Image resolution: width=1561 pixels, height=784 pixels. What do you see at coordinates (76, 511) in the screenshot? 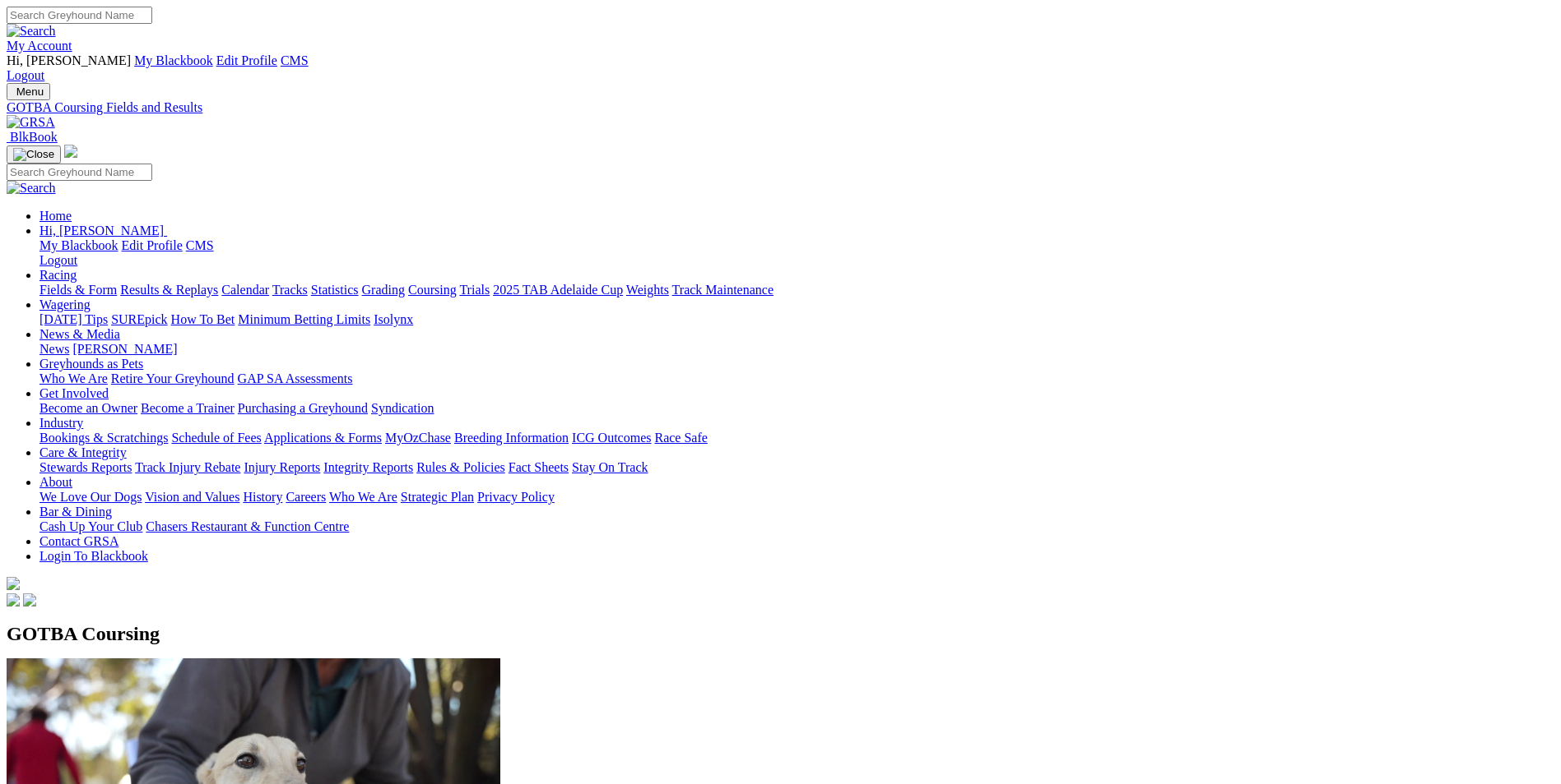
I see `a: Bar & Dining` at bounding box center [76, 511].